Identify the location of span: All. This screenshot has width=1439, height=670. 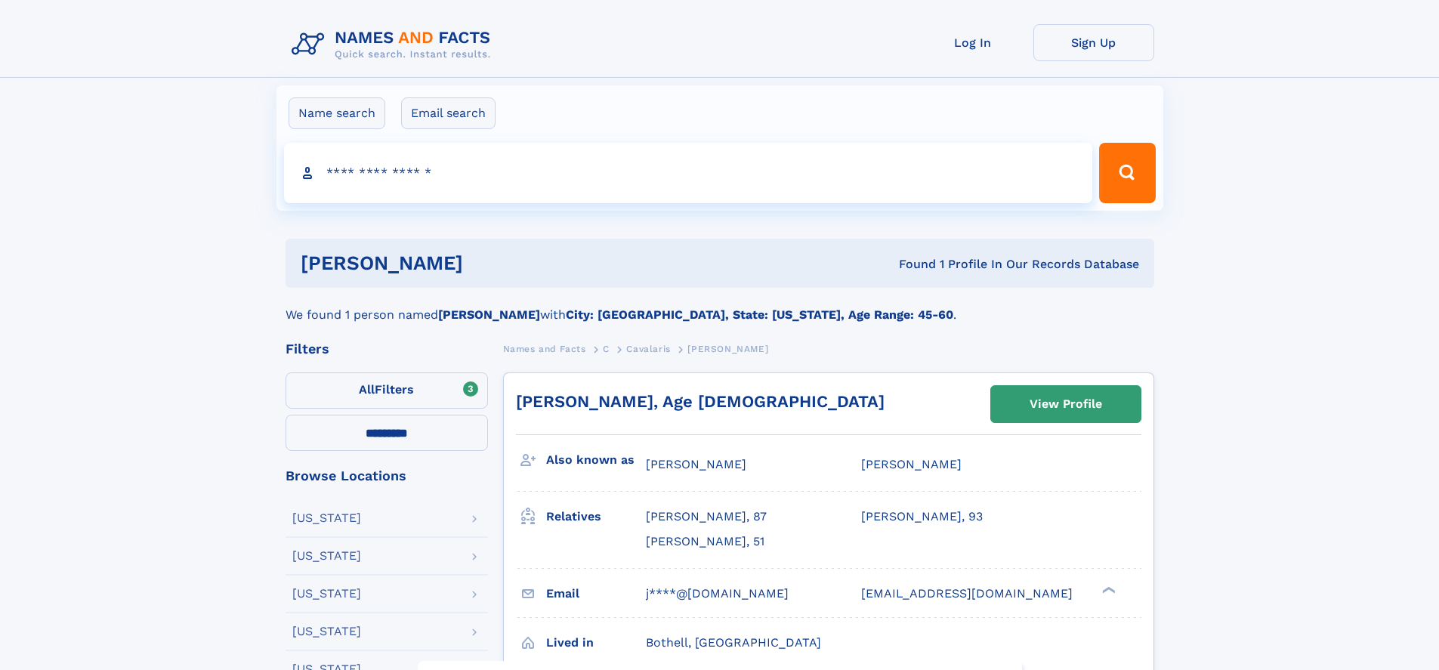
(366, 389).